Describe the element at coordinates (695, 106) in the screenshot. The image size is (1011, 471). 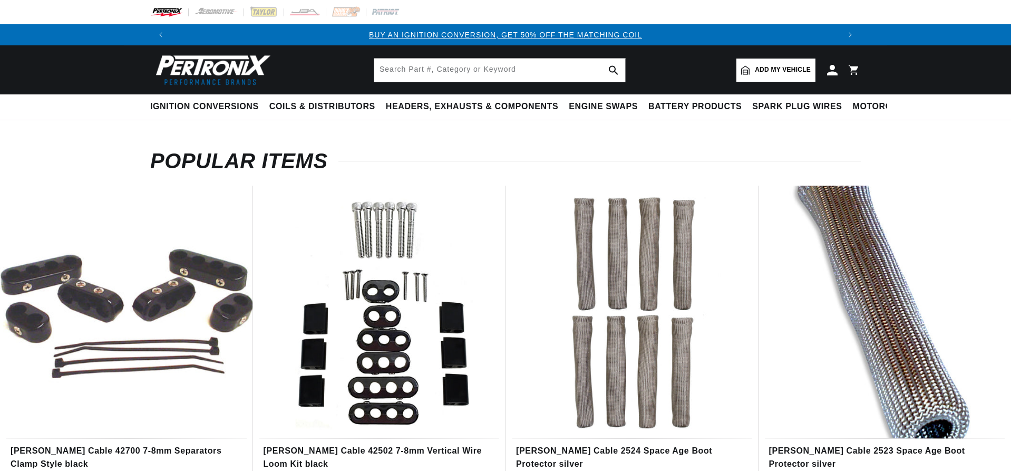
I see `span: Battery Products` at that location.